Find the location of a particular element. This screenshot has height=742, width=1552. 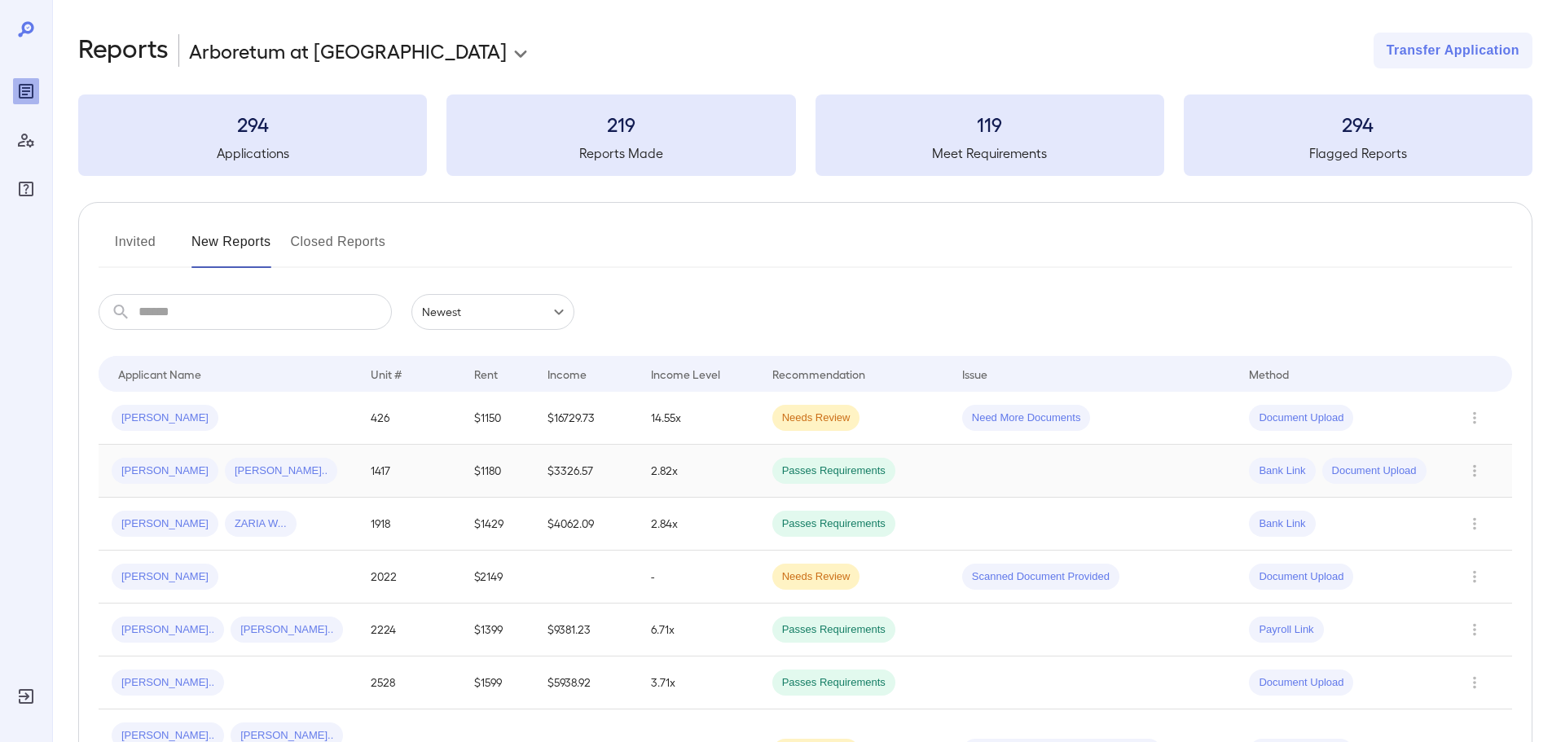

div: Reports is located at coordinates (26, 91).